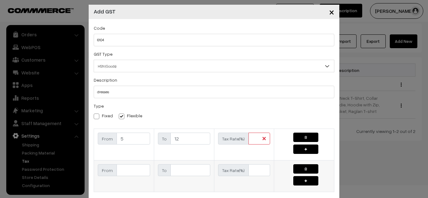 The image size is (428, 198). What do you see at coordinates (103, 116) in the screenshot?
I see `label: Fixed` at bounding box center [103, 116].